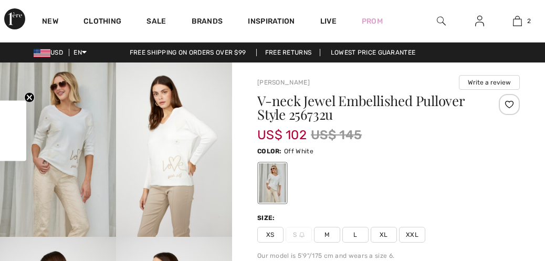  What do you see at coordinates (389, 256) in the screenshot?
I see `div: Our model is 5'9"/175 cm and wears a size 6.` at bounding box center [389, 256].